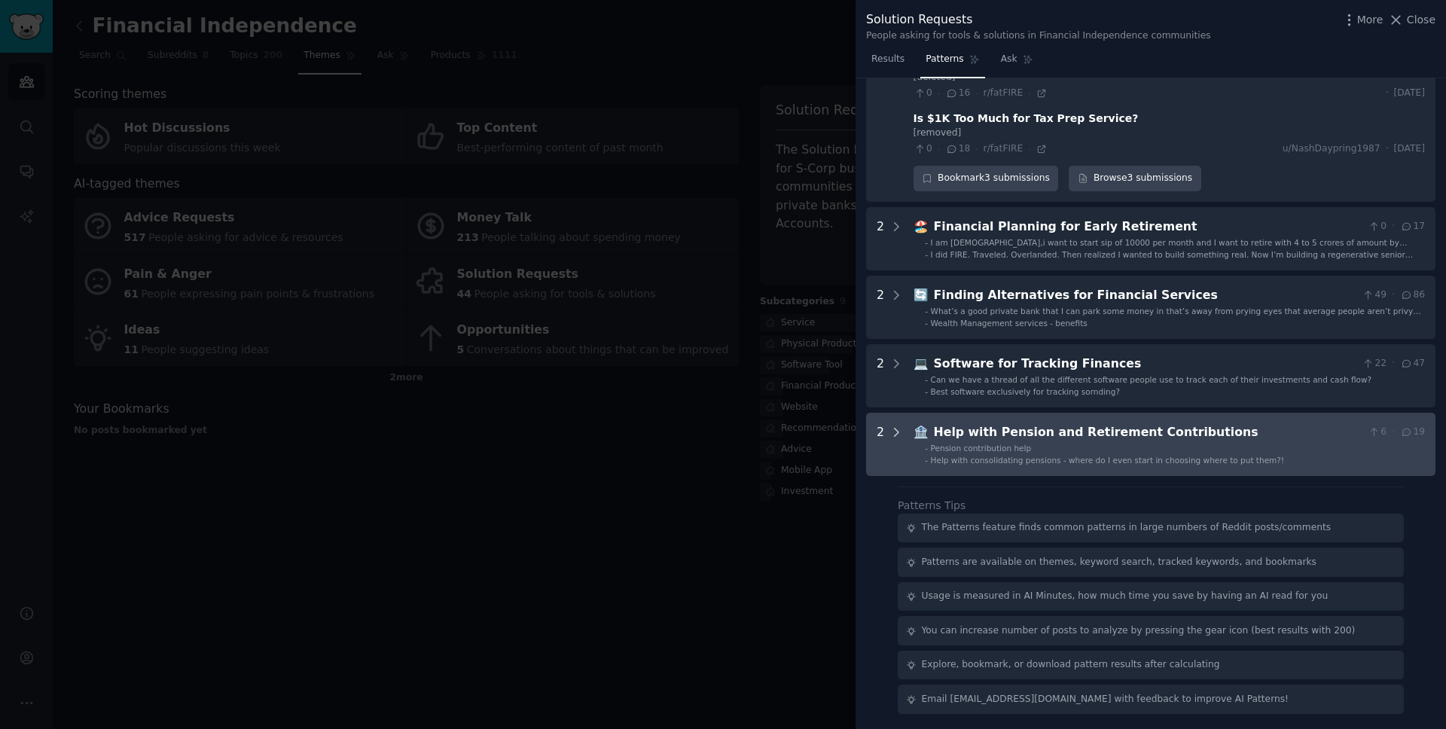 This screenshot has width=1446, height=729. Describe the element at coordinates (1147, 227) in the screenshot. I see `div: Financial Planning for Early Retirement` at that location.